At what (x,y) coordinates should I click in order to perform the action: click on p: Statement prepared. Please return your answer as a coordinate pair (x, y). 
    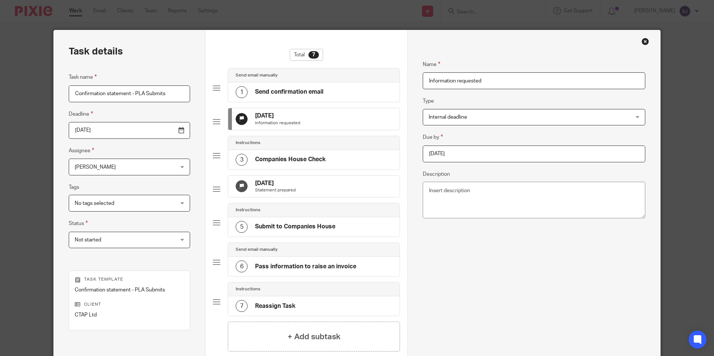
    Looking at the image, I should click on (275, 190).